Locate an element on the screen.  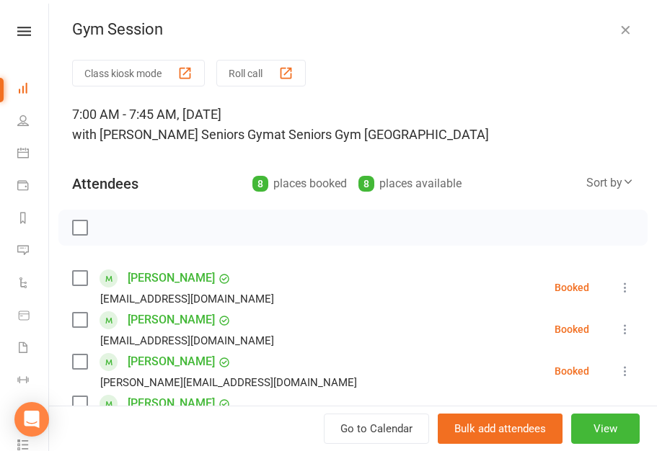
div: places booked is located at coordinates (299, 184).